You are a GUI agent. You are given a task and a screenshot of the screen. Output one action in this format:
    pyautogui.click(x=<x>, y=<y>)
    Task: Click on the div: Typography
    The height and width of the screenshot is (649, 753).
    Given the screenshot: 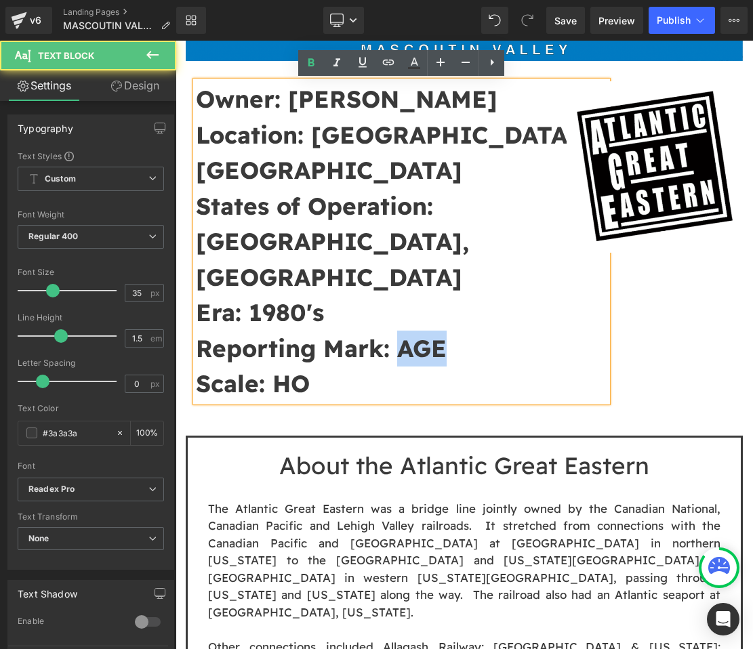 What is the action you would take?
    pyautogui.click(x=45, y=125)
    